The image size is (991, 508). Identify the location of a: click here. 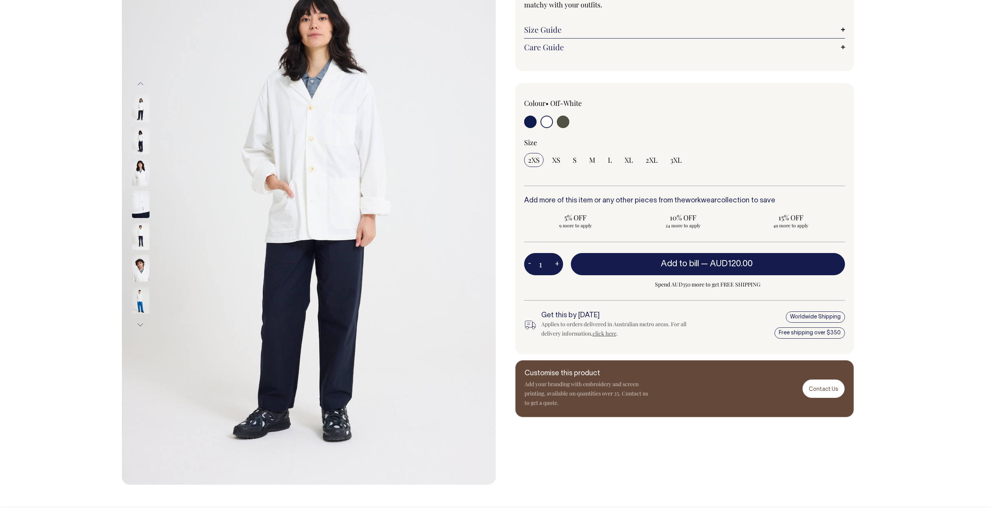
(605, 333).